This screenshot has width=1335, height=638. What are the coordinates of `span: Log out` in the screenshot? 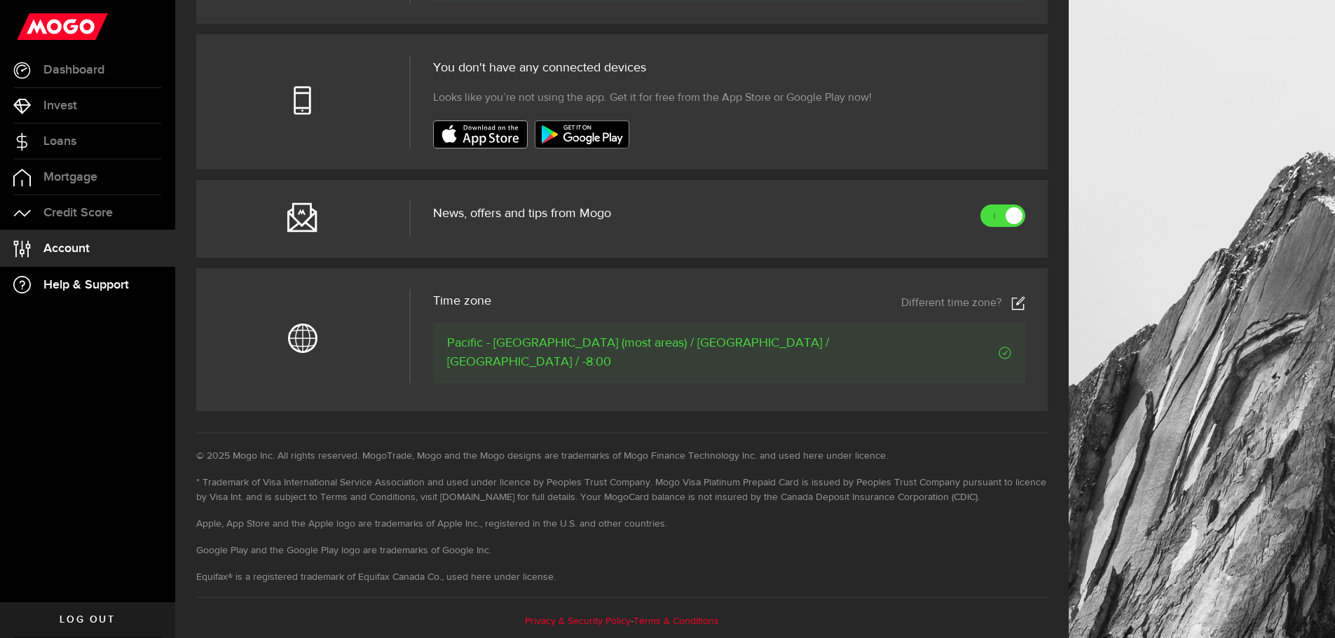 It's located at (87, 620).